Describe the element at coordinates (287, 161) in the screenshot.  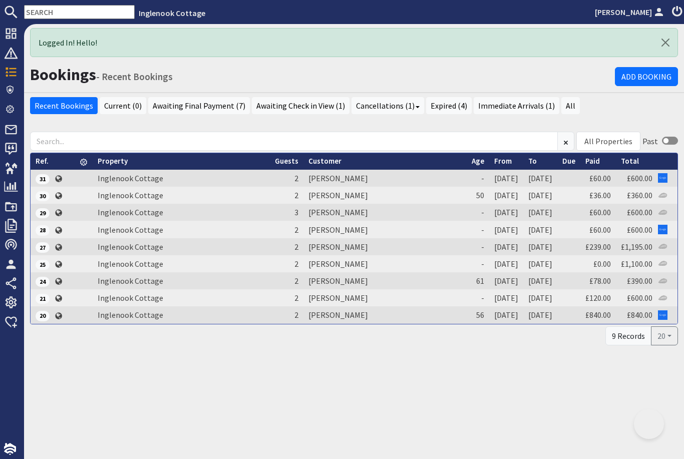
I see `a: Guests` at that location.